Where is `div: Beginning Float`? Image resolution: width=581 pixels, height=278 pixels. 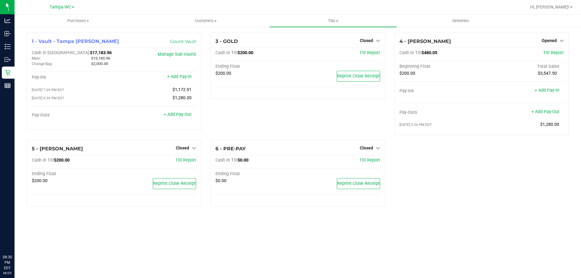 div: Beginning Float is located at coordinates (440, 67).